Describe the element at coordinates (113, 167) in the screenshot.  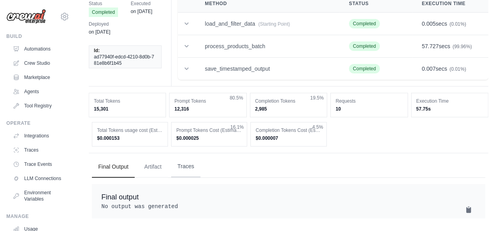
I see `button: Final Output` at that location.